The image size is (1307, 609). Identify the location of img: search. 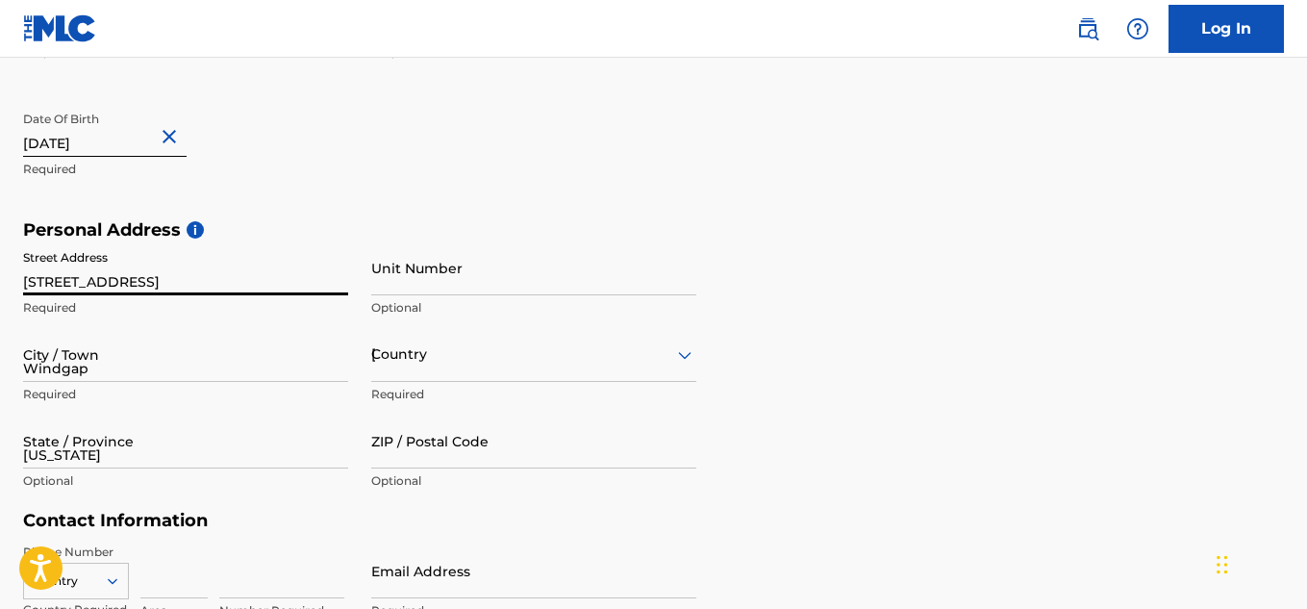
(1088, 29).